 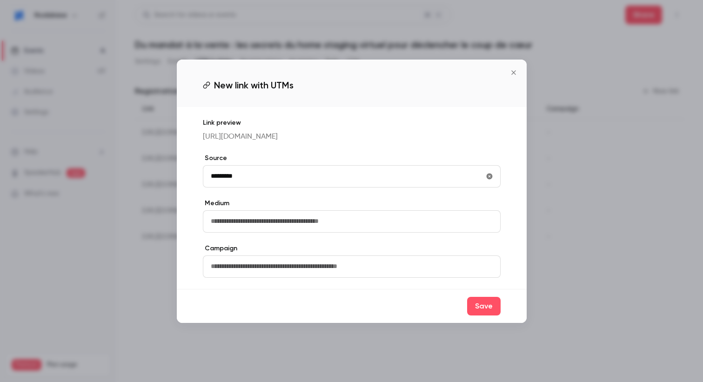 What do you see at coordinates (253, 85) in the screenshot?
I see `span: New link with UTMs` at bounding box center [253, 85].